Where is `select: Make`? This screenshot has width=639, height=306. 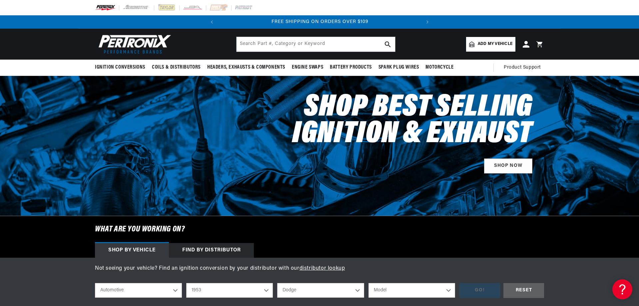 select: Make is located at coordinates (320, 290).